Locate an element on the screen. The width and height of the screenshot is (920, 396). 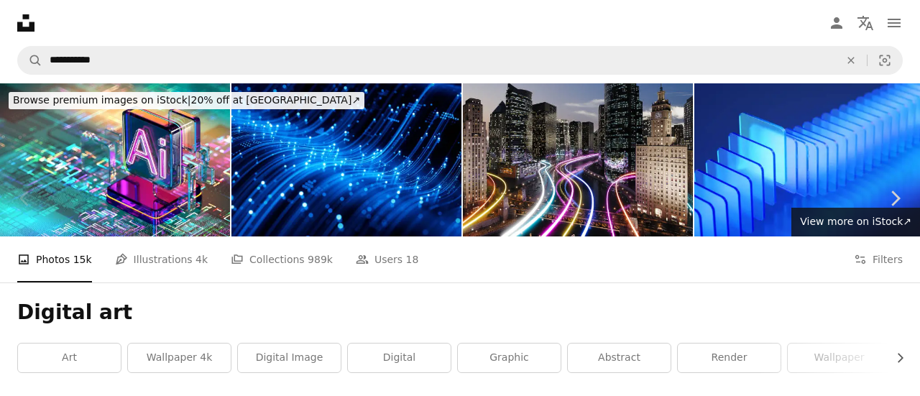
h1: Digital art is located at coordinates (460, 313).